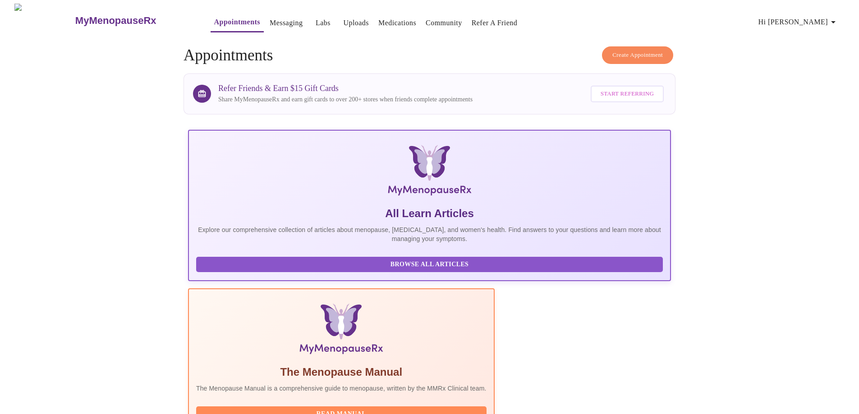  Describe the element at coordinates (133, 21) in the screenshot. I see `a: MyMenopauseRx` at that location.